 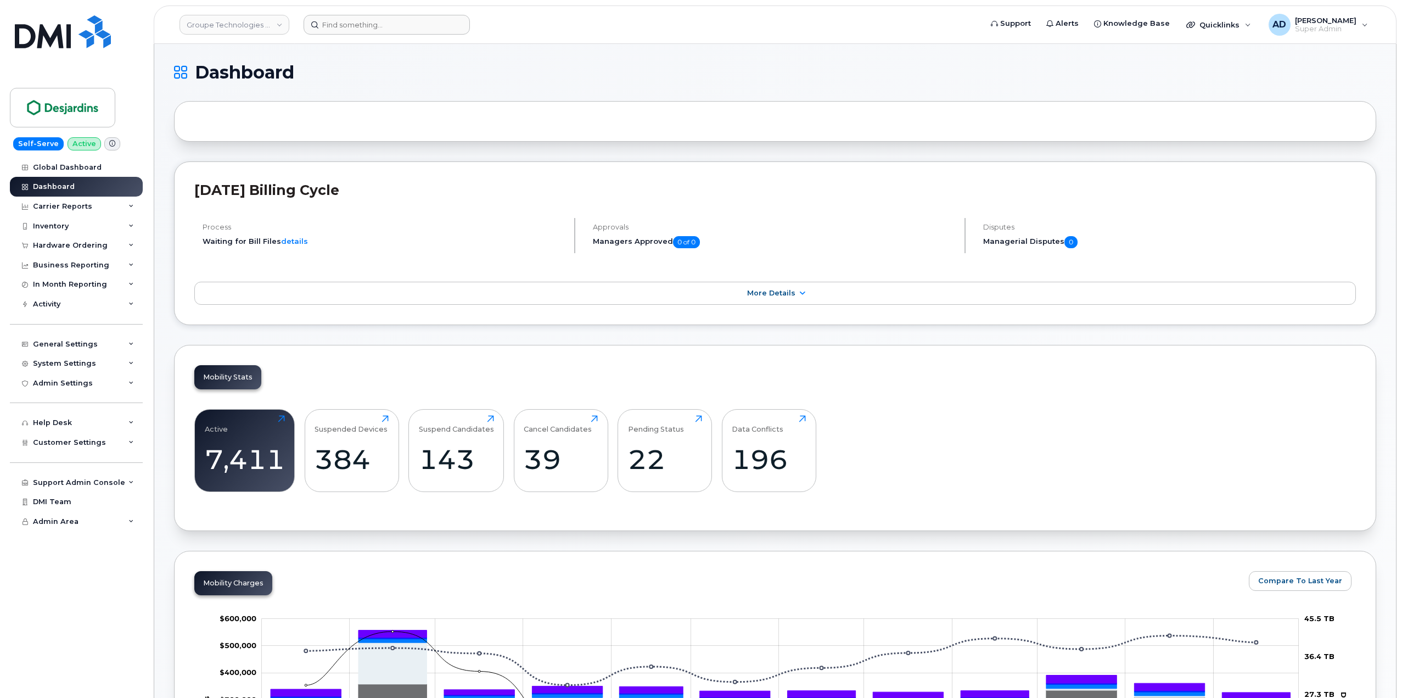 What do you see at coordinates (245, 459) in the screenshot?
I see `div: 7,411` at bounding box center [245, 459].